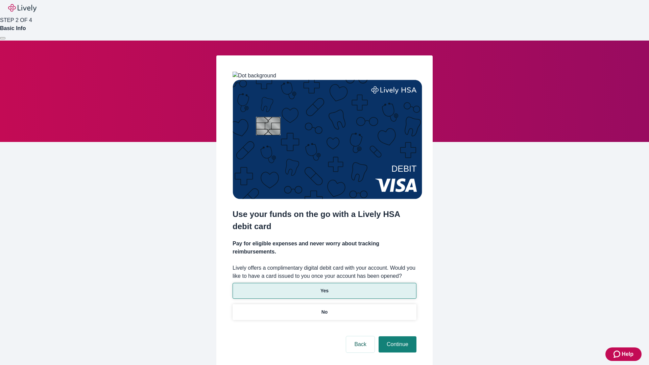 The height and width of the screenshot is (365, 649). I want to click on p: Yes, so click(325, 291).